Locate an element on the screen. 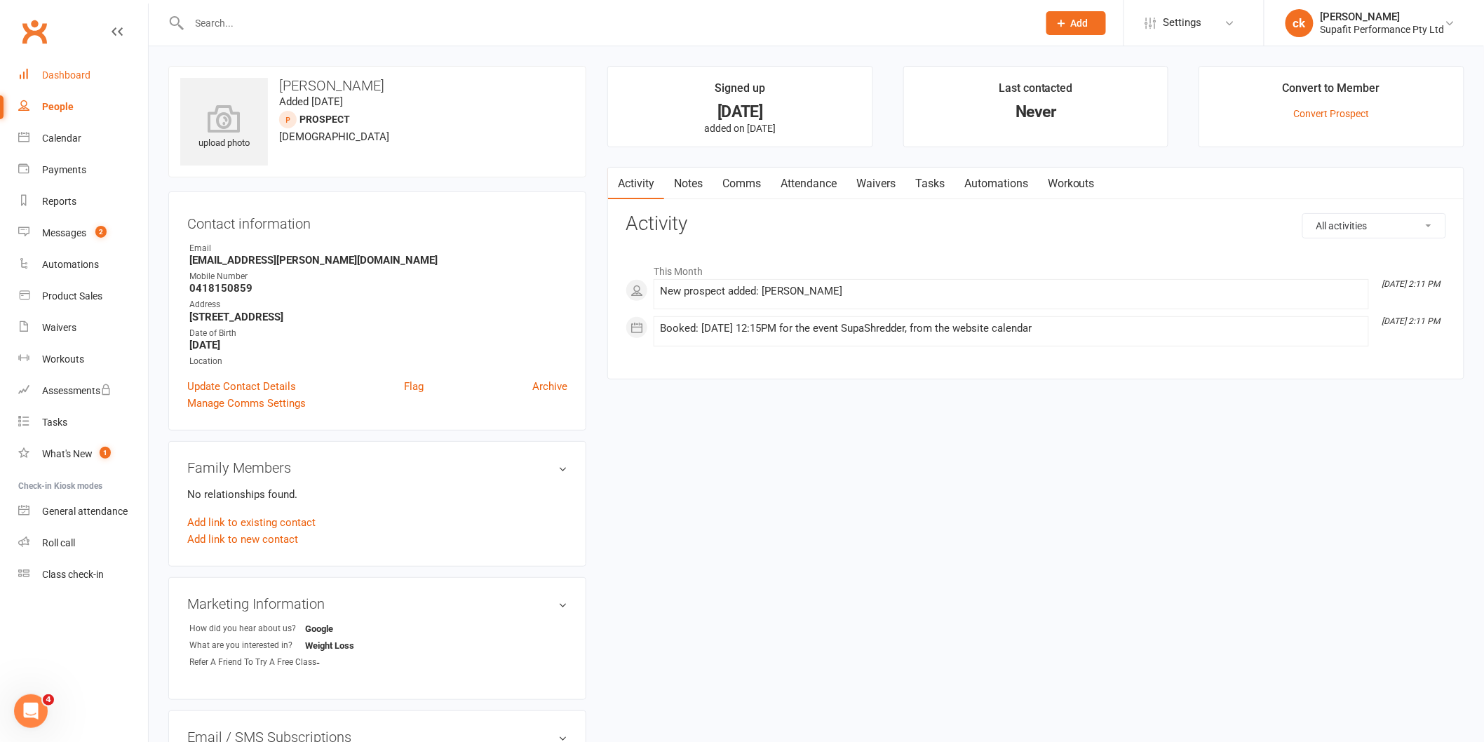 The image size is (1484, 742). div: upload photo is located at coordinates (224, 128).